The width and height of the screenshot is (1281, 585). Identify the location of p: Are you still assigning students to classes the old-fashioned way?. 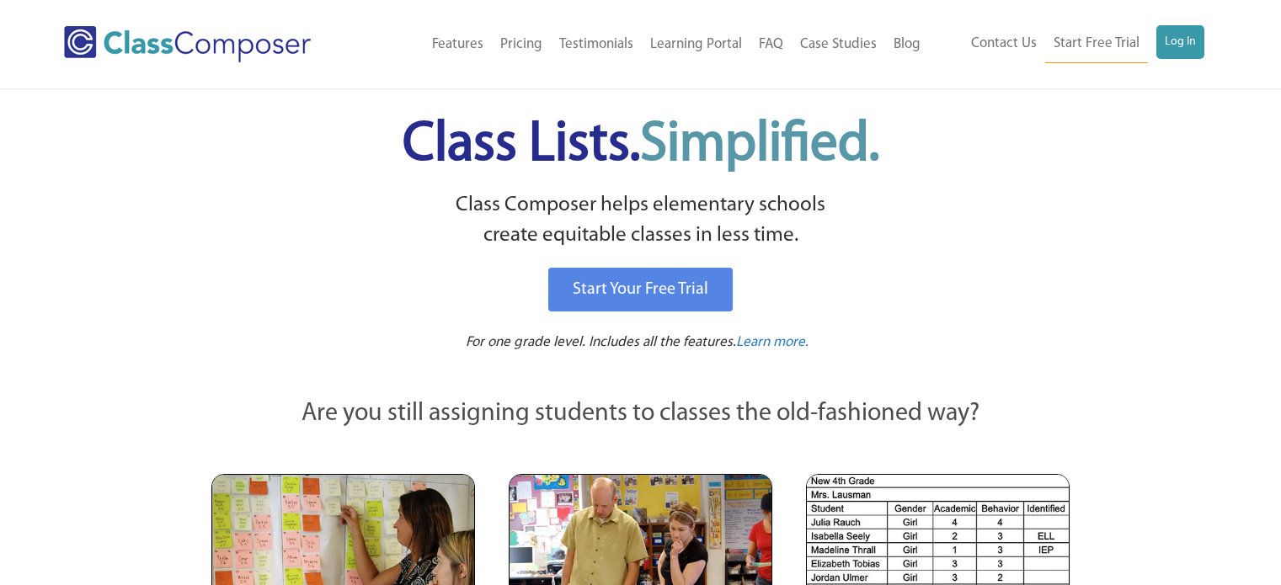
(641, 414).